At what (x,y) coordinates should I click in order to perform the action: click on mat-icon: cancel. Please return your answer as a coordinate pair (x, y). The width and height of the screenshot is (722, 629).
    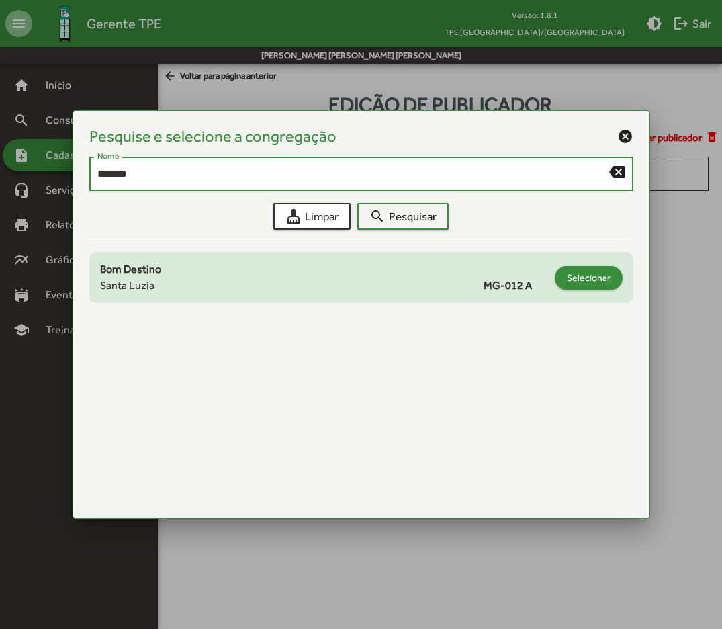
    Looking at the image, I should click on (626, 136).